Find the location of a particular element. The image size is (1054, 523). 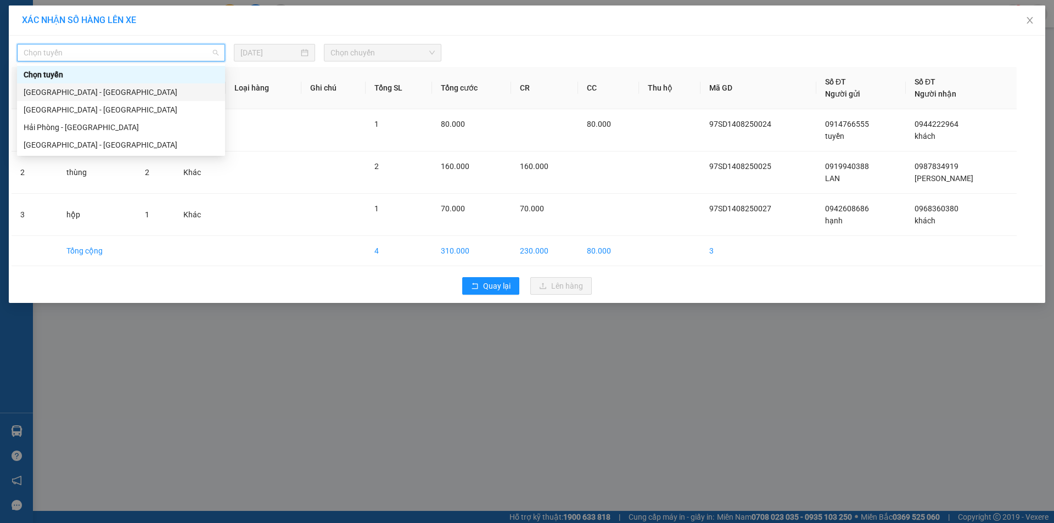

th: STT is located at coordinates (35, 88).